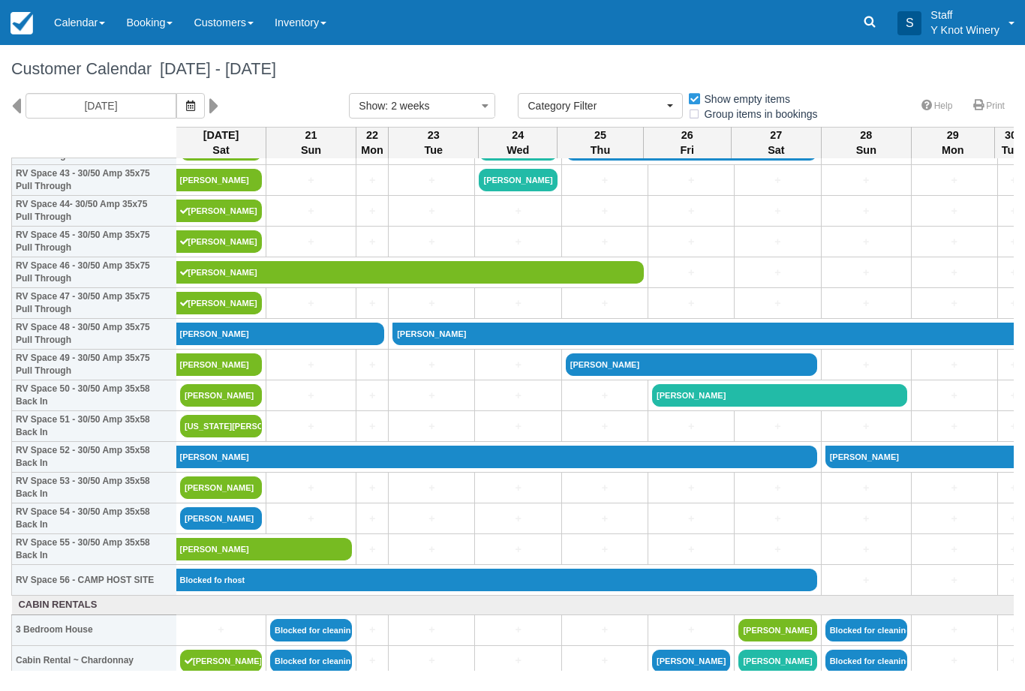 Image resolution: width=1025 pixels, height=691 pixels. Describe the element at coordinates (95, 488) in the screenshot. I see `th: RV Space 53 - 30/50 Amp 35x58 Back In` at that location.